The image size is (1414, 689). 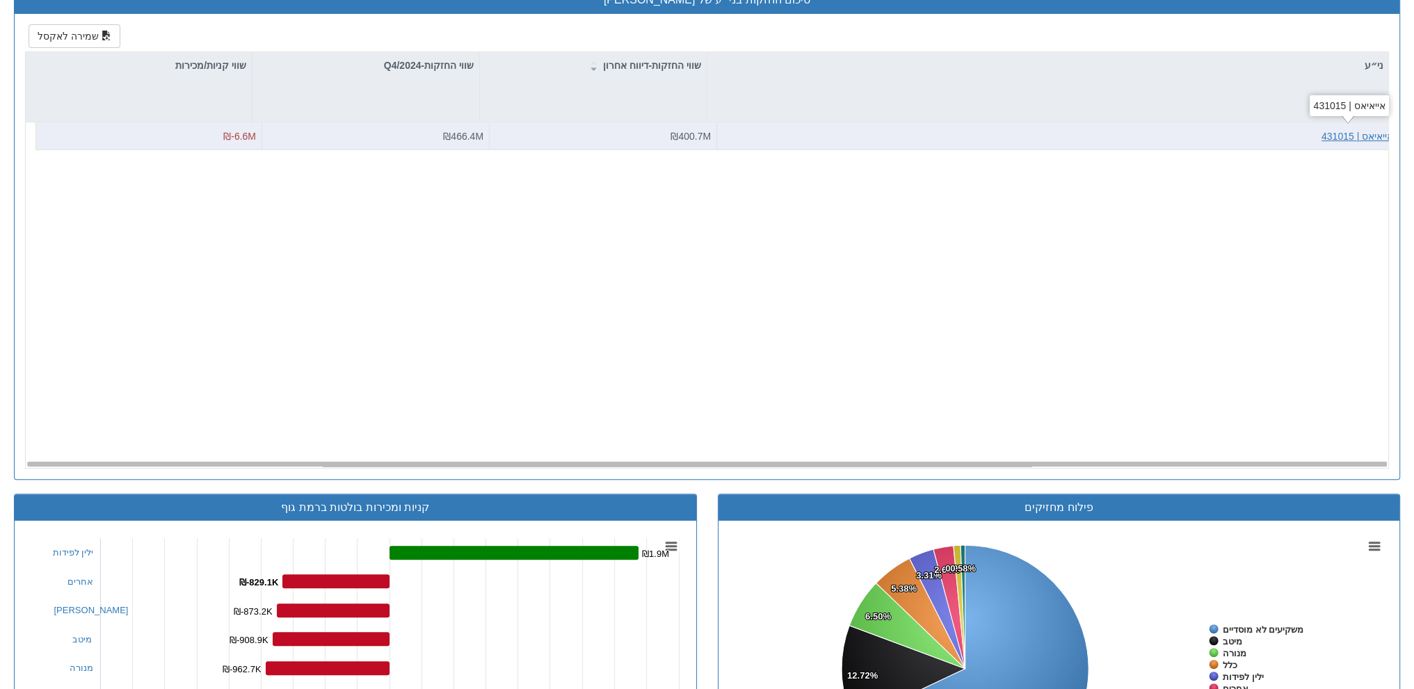 What do you see at coordinates (946, 570) in the screenshot?
I see `tspan: 2.64%` at bounding box center [946, 570].